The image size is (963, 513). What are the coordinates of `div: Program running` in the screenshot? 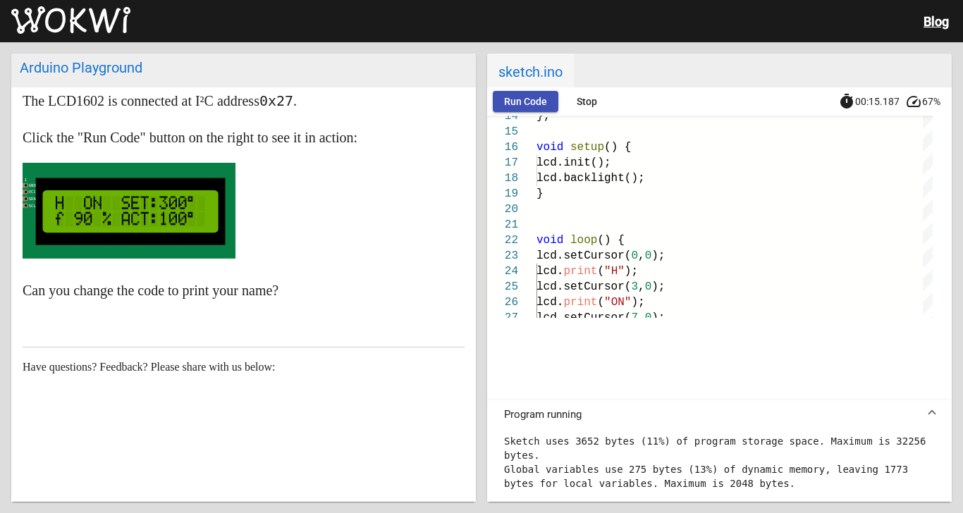 It's located at (719, 465).